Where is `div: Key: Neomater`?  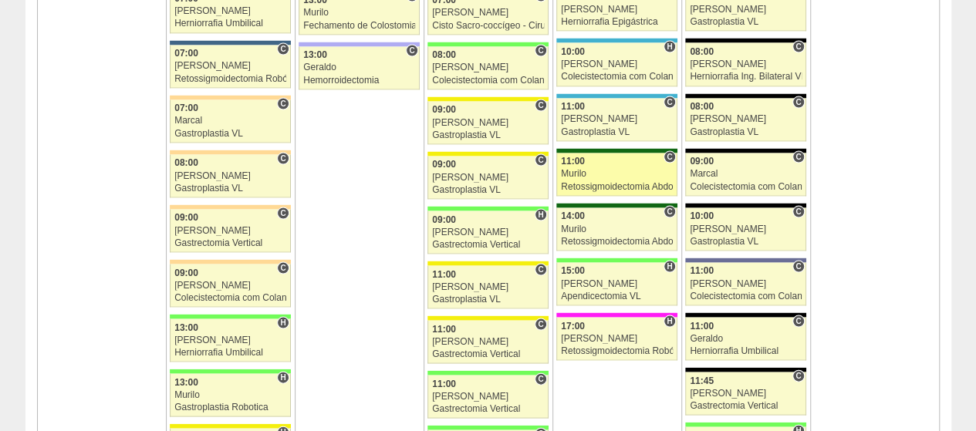 div: Key: Neomater is located at coordinates (616, 96).